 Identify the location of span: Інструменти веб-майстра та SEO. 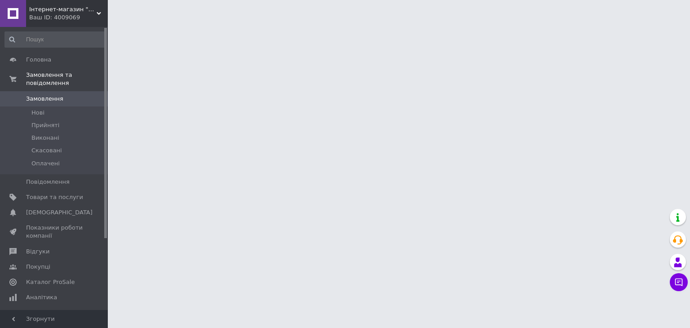
(54, 317).